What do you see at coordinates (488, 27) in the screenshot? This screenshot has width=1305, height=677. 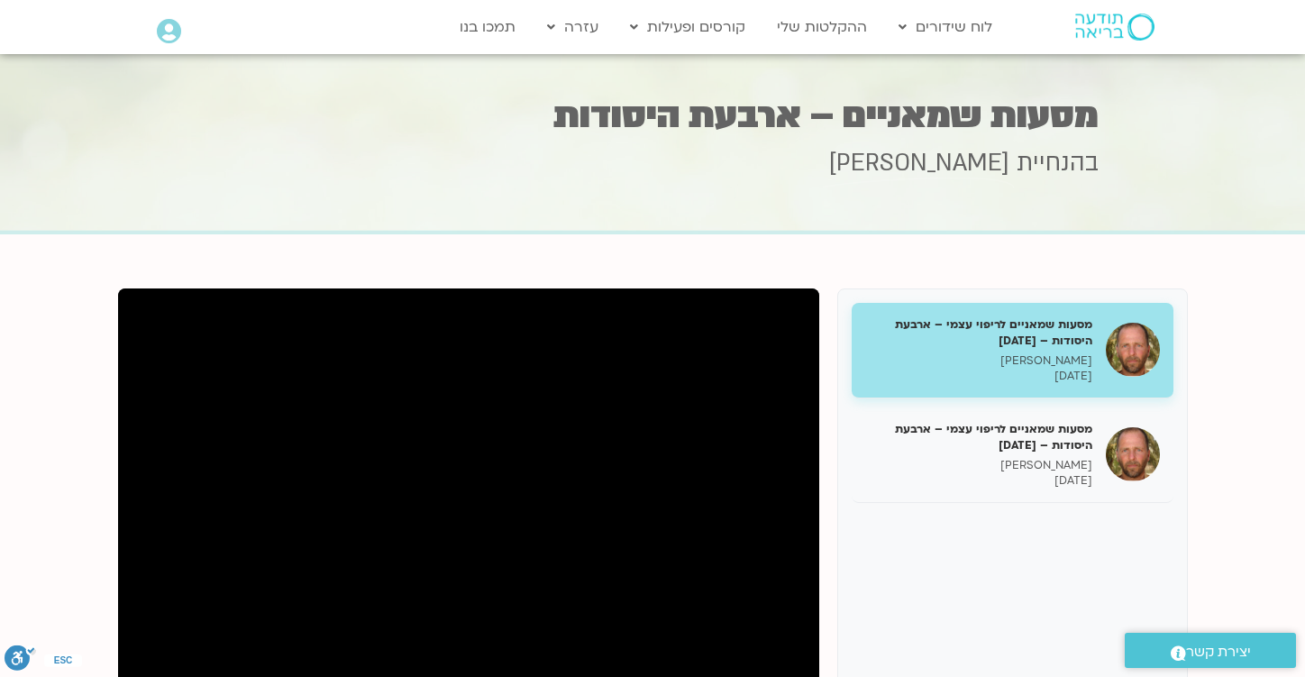 I see `a: תמכו בנו` at bounding box center [488, 27].